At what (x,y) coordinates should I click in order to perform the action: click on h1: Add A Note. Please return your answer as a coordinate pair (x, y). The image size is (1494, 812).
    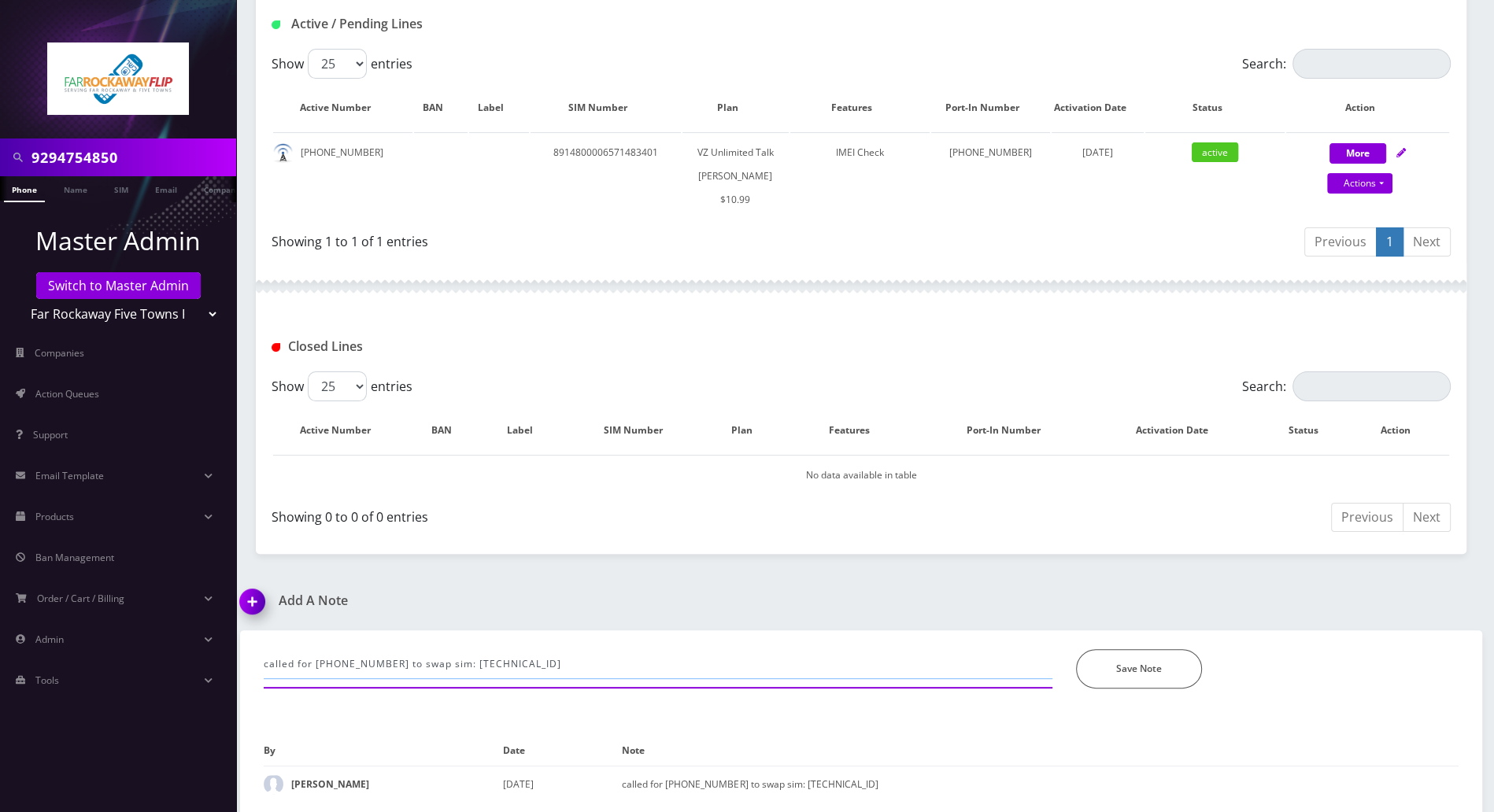
    Looking at the image, I should click on (544, 600).